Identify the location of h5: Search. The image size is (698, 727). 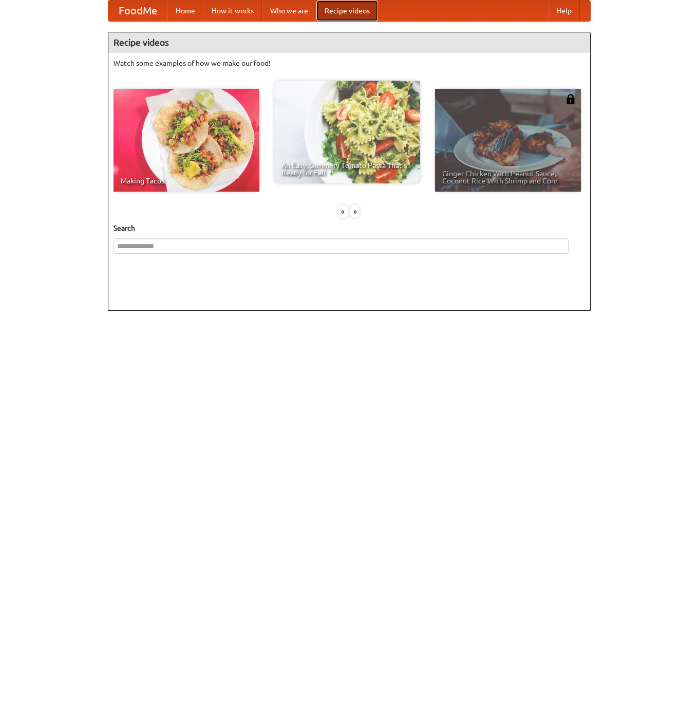
(349, 228).